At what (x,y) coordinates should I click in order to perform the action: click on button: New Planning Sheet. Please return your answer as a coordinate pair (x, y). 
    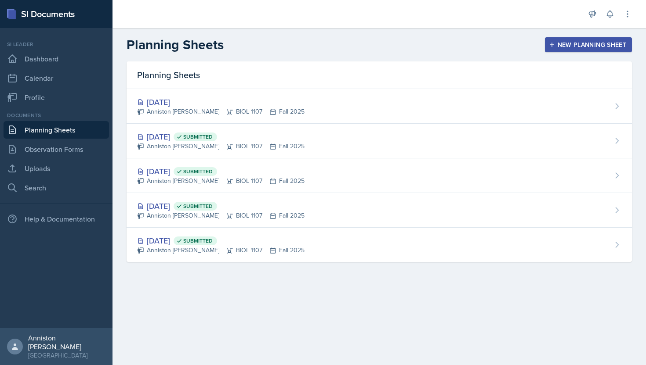
    Looking at the image, I should click on (588, 45).